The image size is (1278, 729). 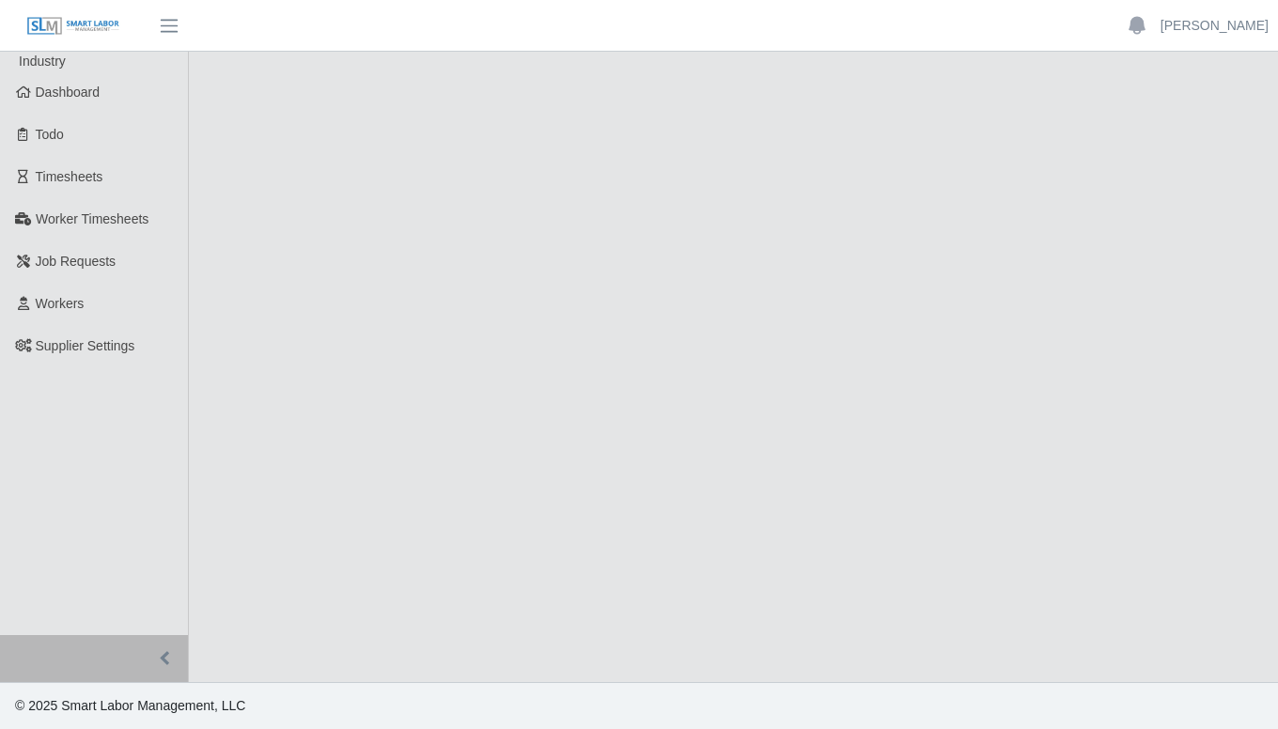 What do you see at coordinates (70, 177) in the screenshot?
I see `span: Timesheets` at bounding box center [70, 177].